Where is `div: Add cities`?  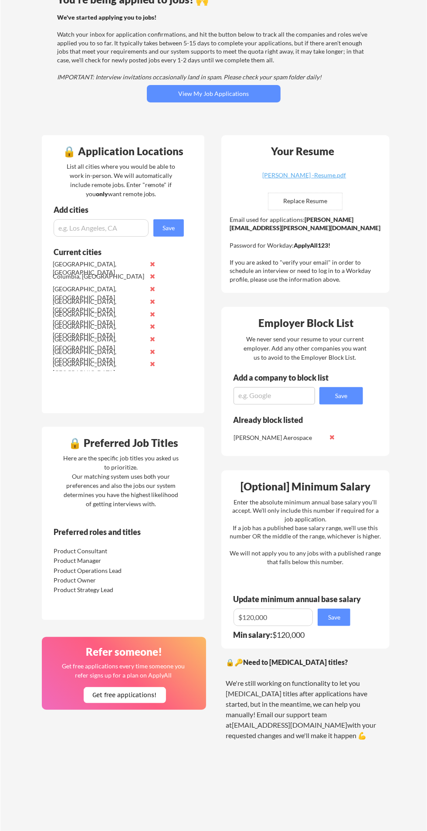
div: Add cities is located at coordinates (118, 210).